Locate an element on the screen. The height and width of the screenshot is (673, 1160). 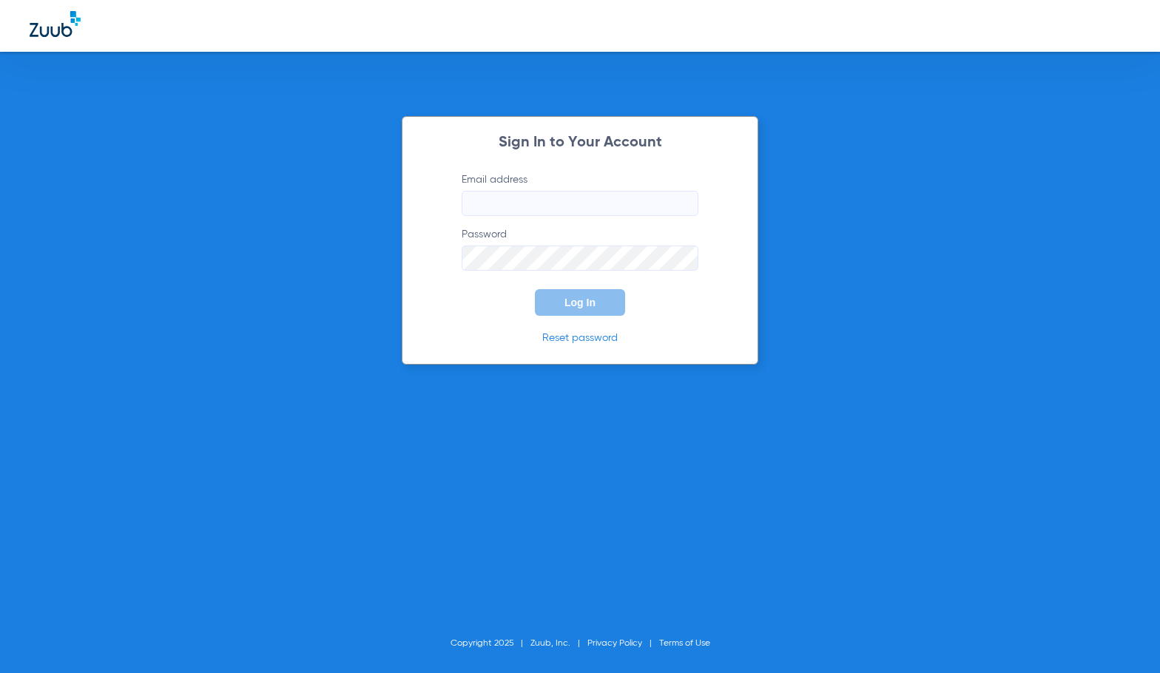
label: Password is located at coordinates (580, 248).